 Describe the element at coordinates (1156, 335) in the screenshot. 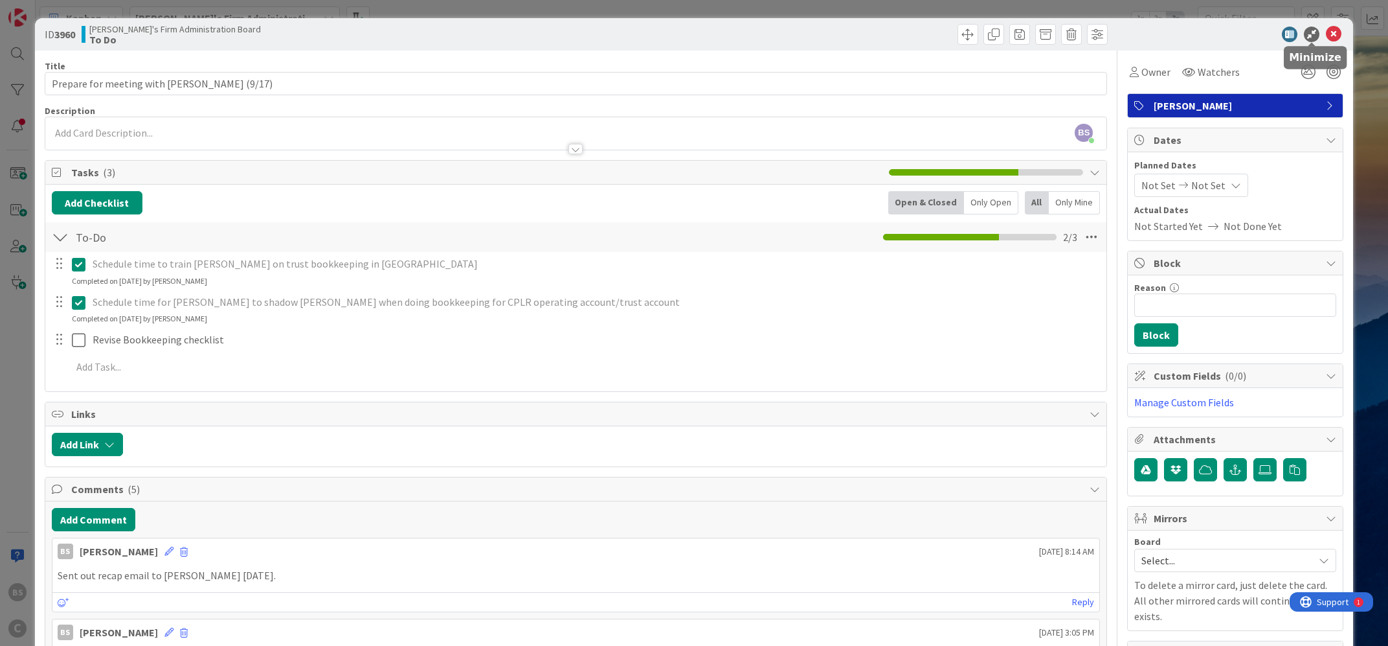

I see `button: Block` at that location.